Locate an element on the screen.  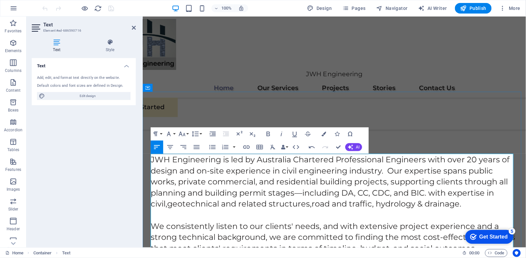
p: Columns is located at coordinates (13, 71).